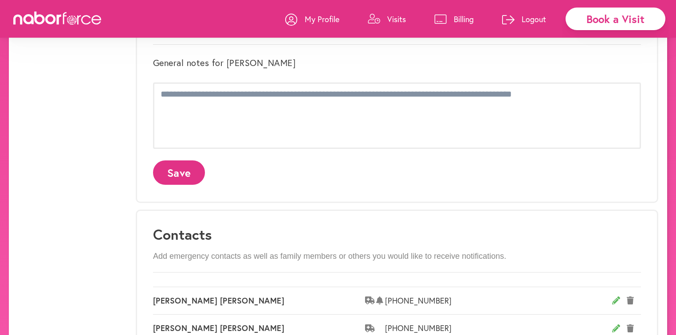 The image size is (676, 335). What do you see at coordinates (396, 19) in the screenshot?
I see `p: Visits` at bounding box center [396, 19].